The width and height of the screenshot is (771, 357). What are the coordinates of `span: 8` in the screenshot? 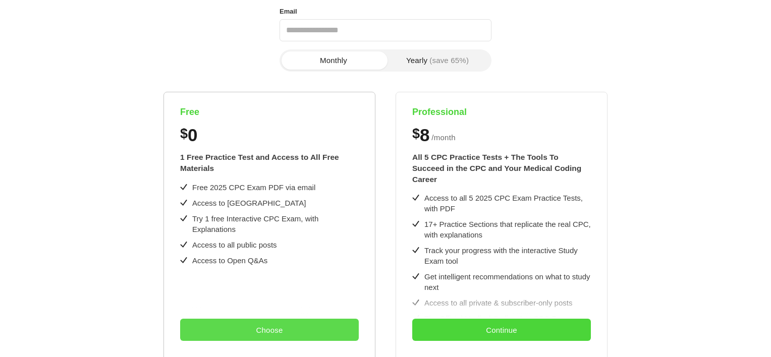 It's located at (424, 135).